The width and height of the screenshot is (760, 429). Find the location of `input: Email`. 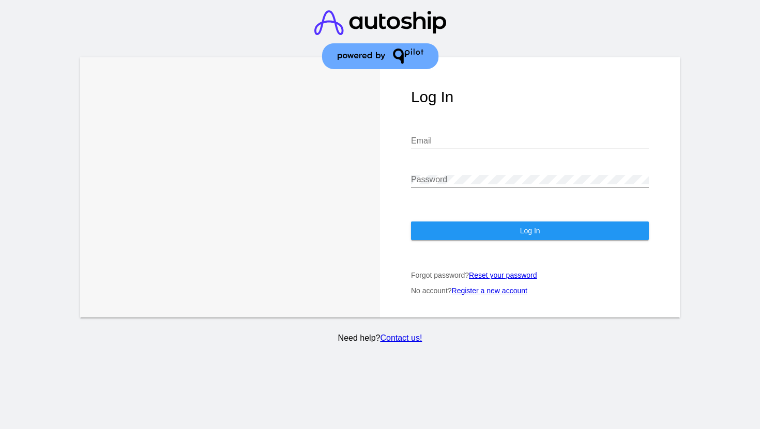

input: Email is located at coordinates (530, 141).